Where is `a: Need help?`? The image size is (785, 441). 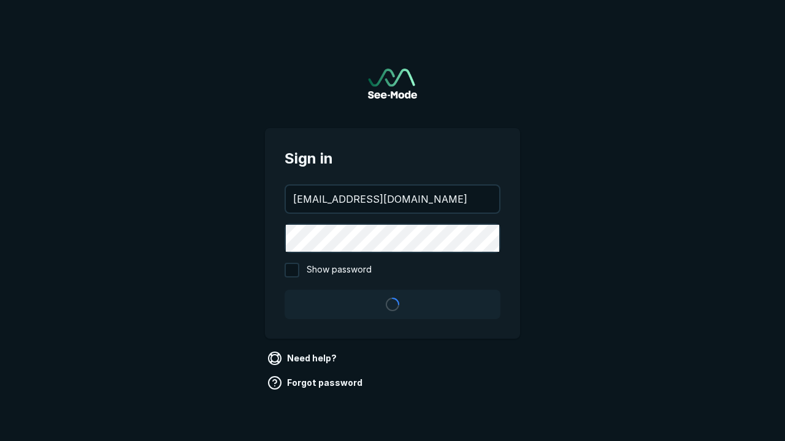
a: Need help? is located at coordinates (303, 359).